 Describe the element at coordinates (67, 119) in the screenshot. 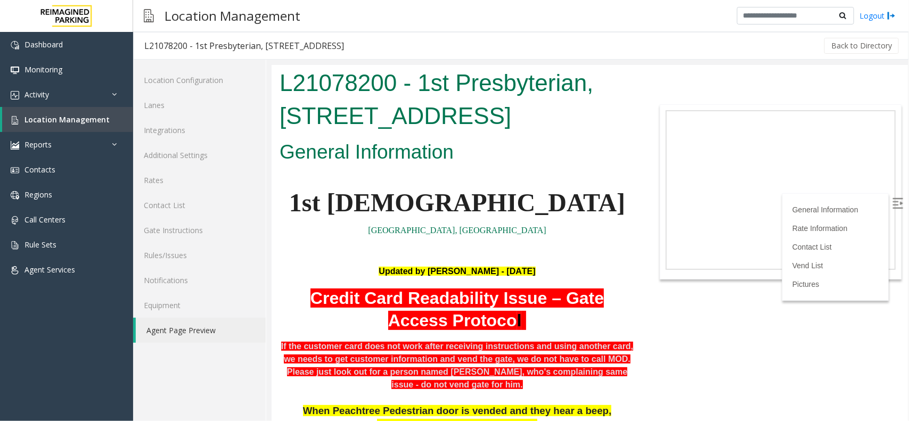

I see `span: Location Management` at that location.